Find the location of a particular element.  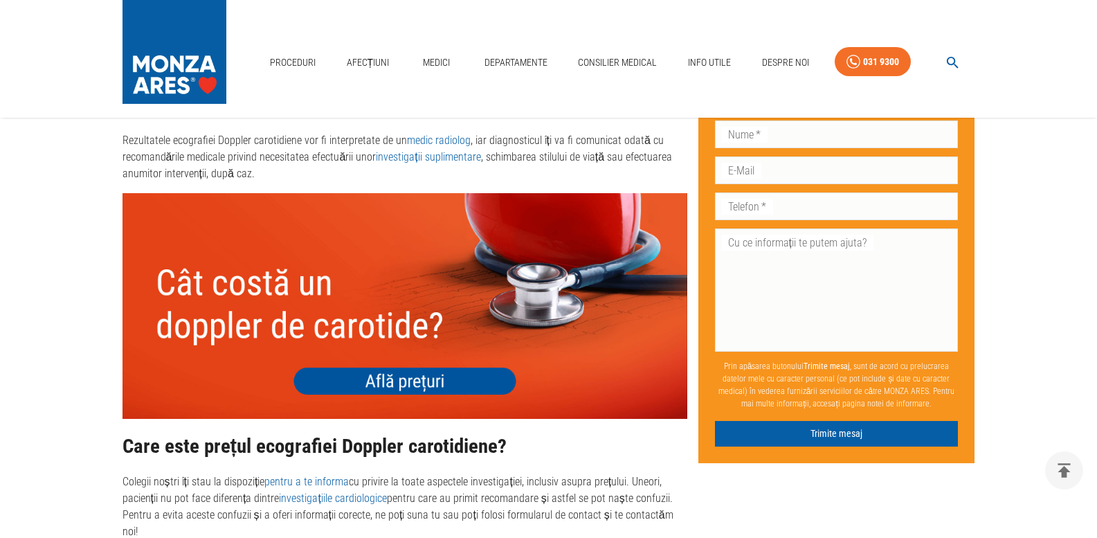

b: Trimite mesaj is located at coordinates (827, 366).